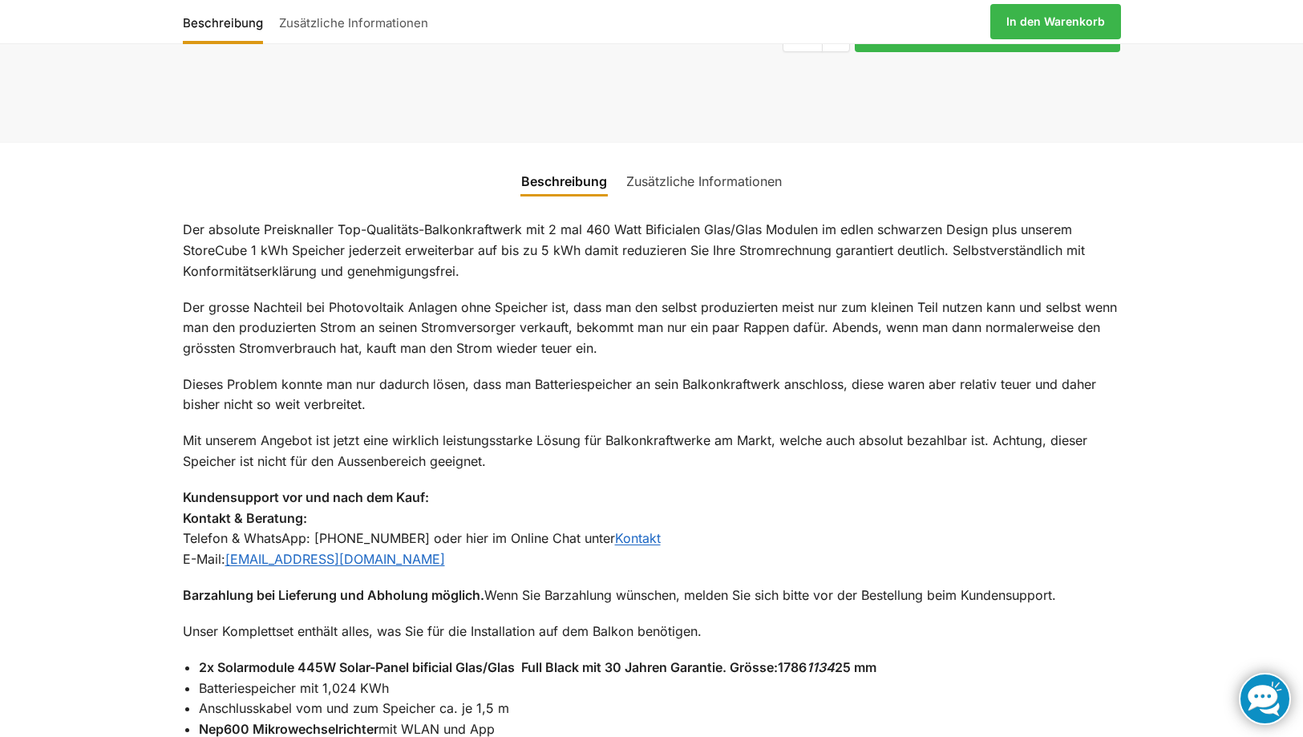  I want to click on p: Mit unserem Angebot ist jetzt eine wirklich leistungsstarke Lösung für Balkonkraftwerke am Markt,..., so click(652, 451).